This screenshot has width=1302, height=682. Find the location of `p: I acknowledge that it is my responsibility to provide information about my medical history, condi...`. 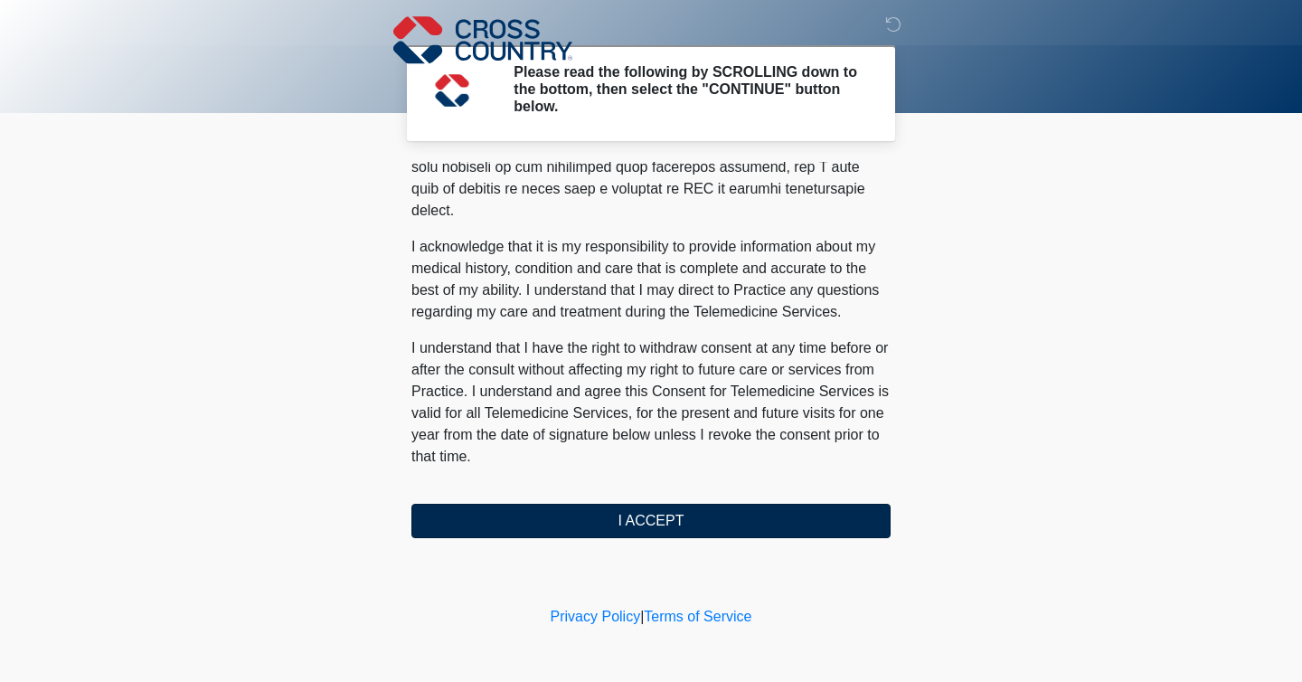

p: I acknowledge that it is my responsibility to provide information about my medical history, condi... is located at coordinates (651, 279).